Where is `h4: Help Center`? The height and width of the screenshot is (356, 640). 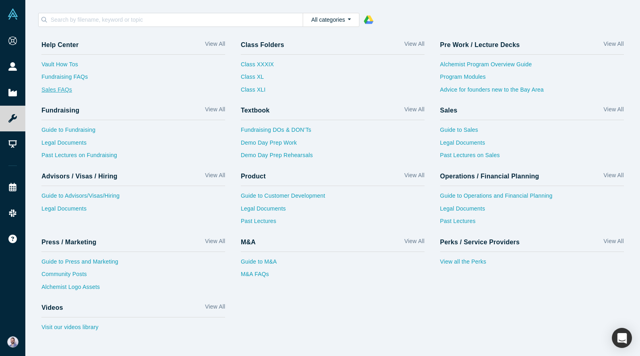 h4: Help Center is located at coordinates (60, 45).